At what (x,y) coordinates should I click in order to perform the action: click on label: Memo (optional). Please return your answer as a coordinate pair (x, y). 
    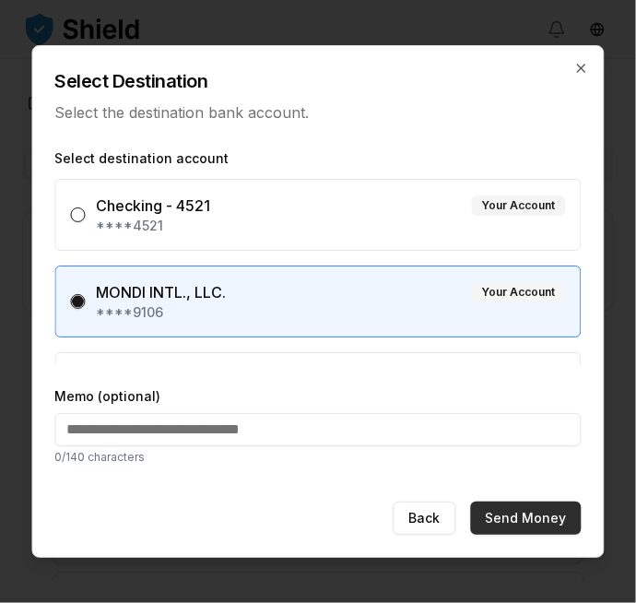
    Looking at the image, I should click on (318, 396).